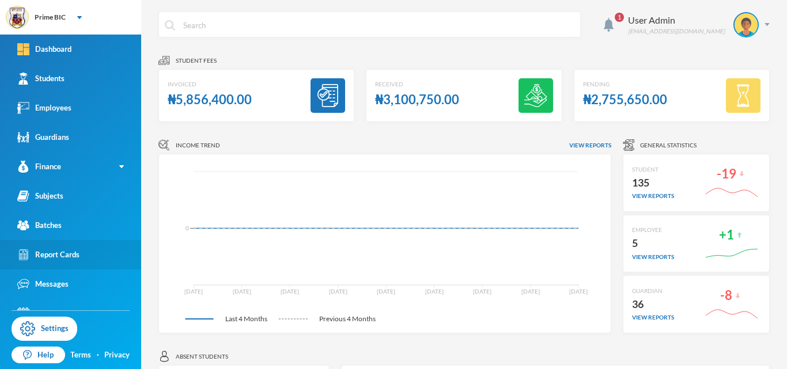  Describe the element at coordinates (625, 100) in the screenshot. I see `div: ₦2,755,650.00` at that location.